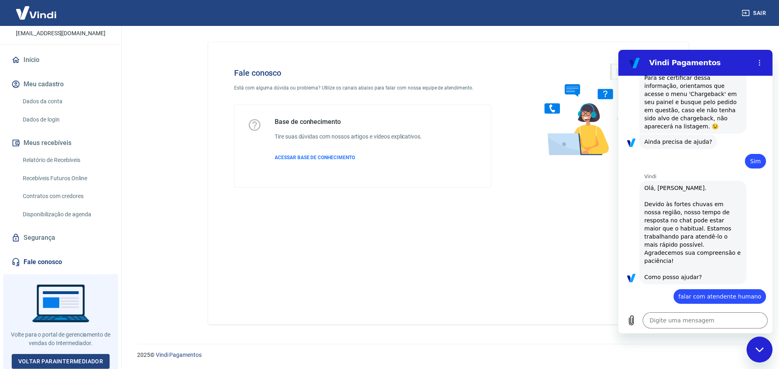  What do you see at coordinates (754, 13) in the screenshot?
I see `button: Sair` at bounding box center [754, 13].